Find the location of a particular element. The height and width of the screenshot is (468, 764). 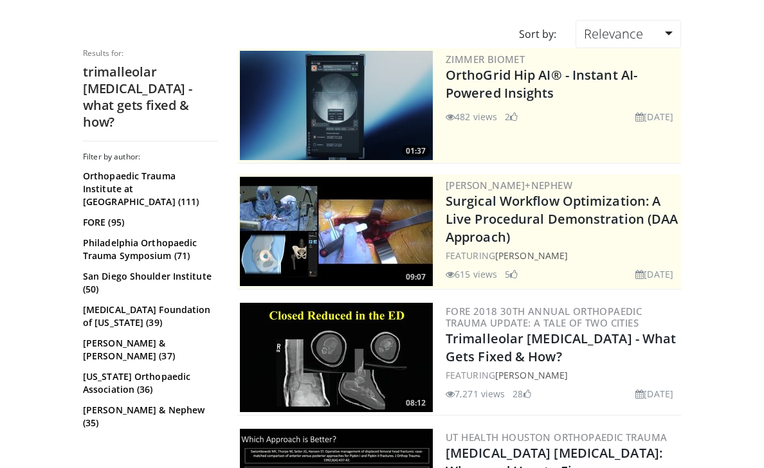

a: OrthoGrid Hip AI® - Instant AI-Powered Insights is located at coordinates (541, 84).